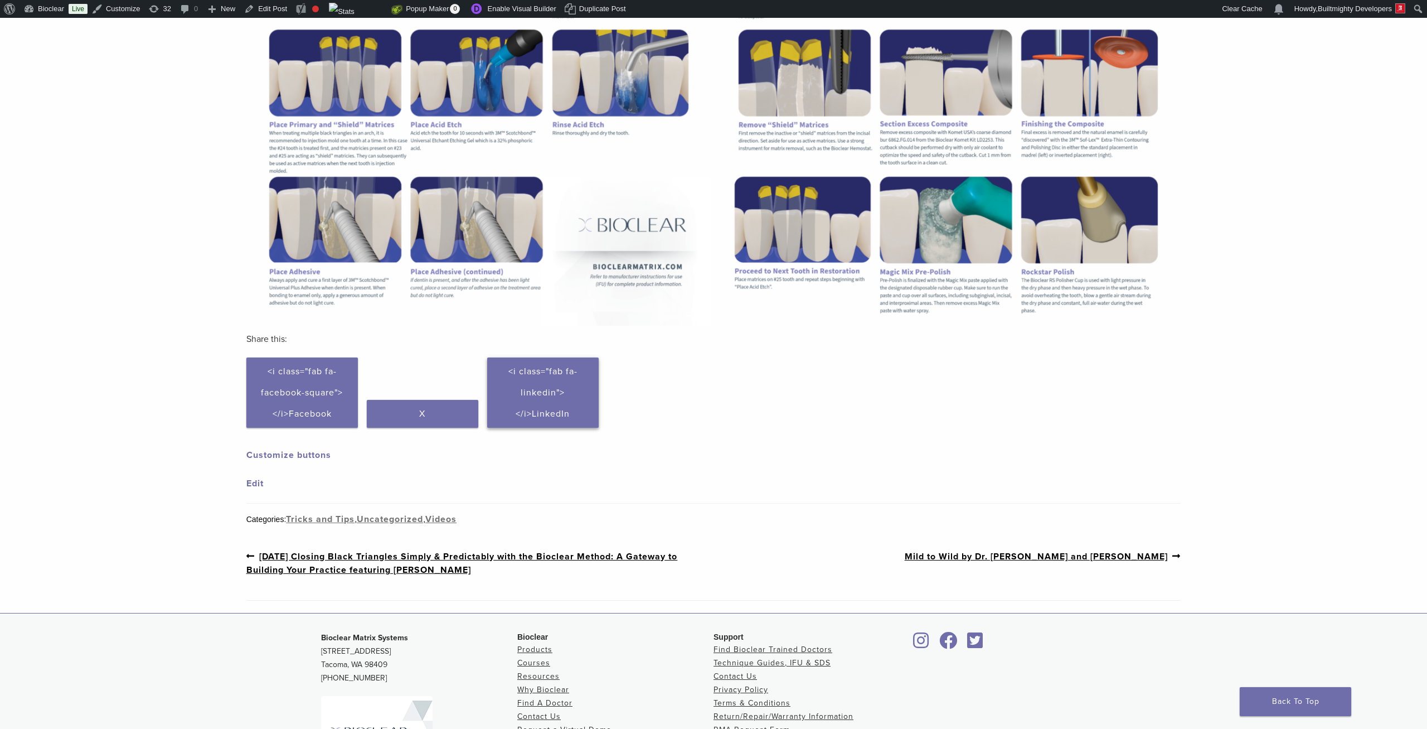  I want to click on a: Find A Doctor, so click(545, 703).